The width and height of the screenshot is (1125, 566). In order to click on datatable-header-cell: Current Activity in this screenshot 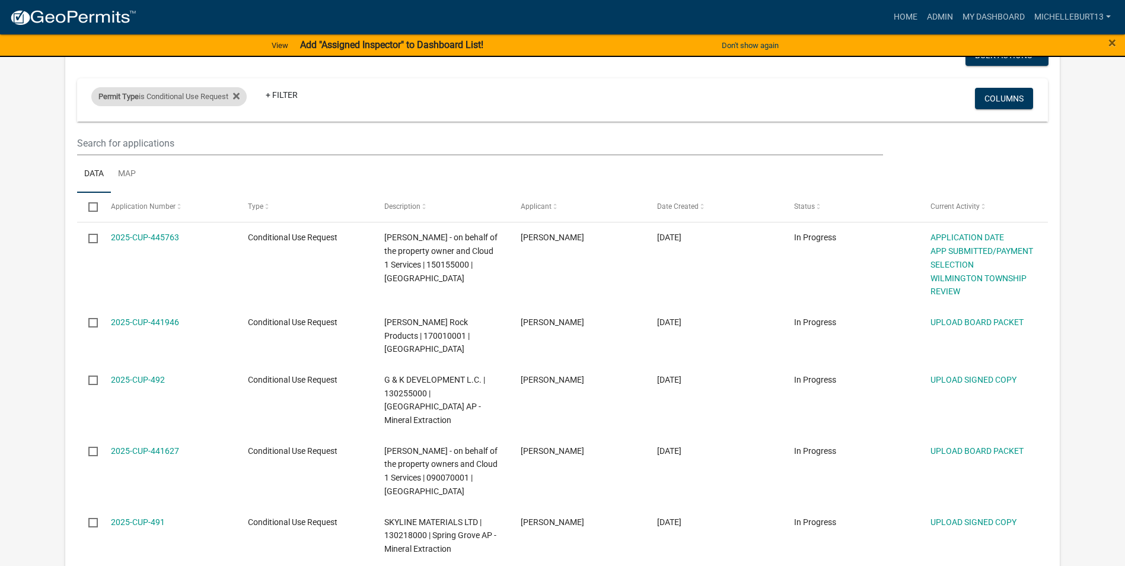, I will do `click(988, 207)`.